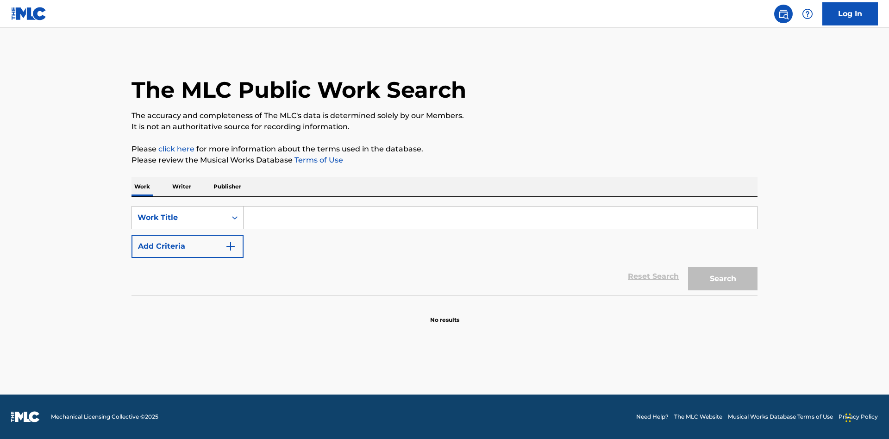 This screenshot has width=889, height=439. What do you see at coordinates (780, 417) in the screenshot?
I see `a: Musical Works Database Terms of Use` at bounding box center [780, 417].